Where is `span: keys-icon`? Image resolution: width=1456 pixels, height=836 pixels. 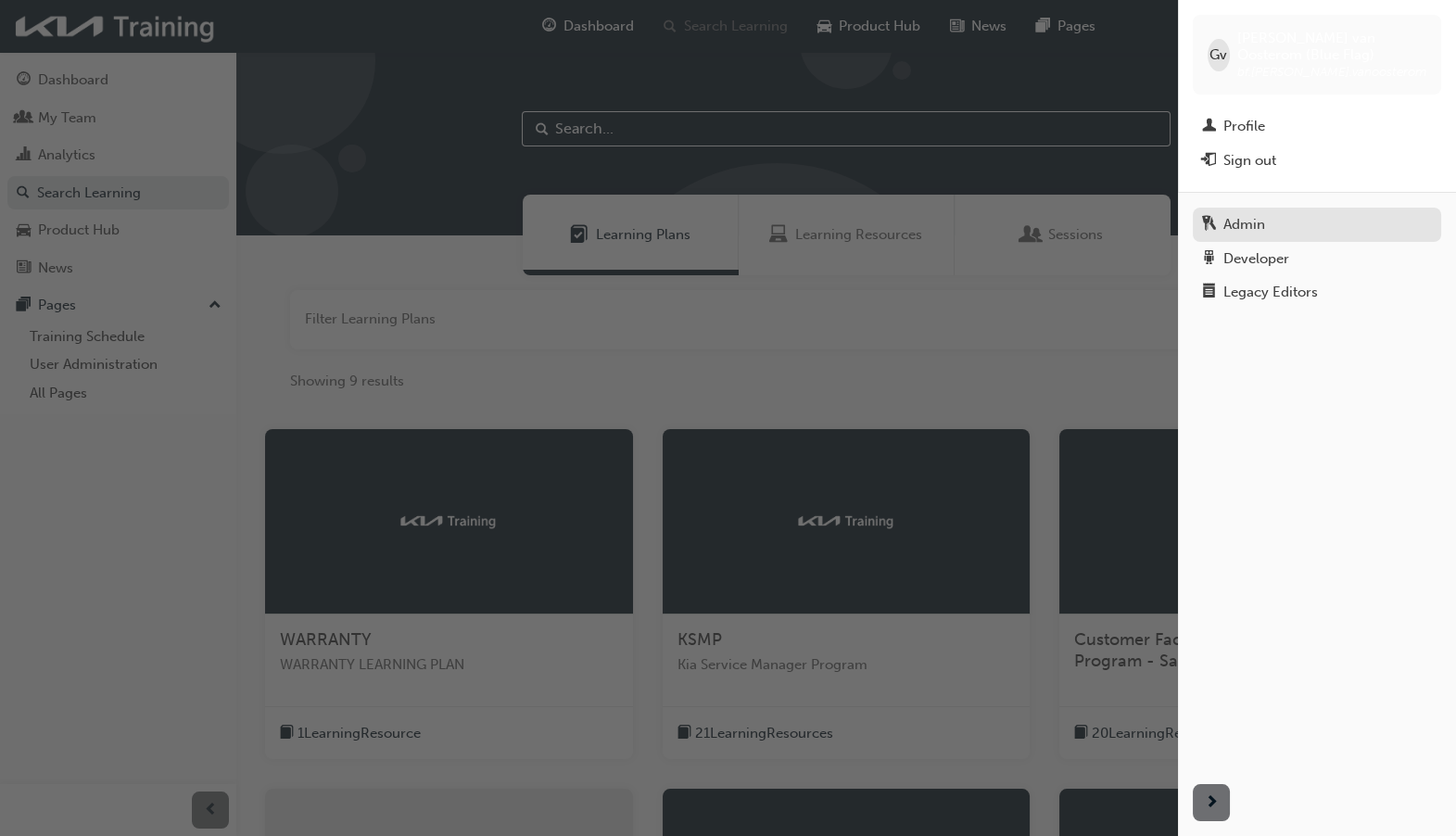 span: keys-icon is located at coordinates (1208, 225).